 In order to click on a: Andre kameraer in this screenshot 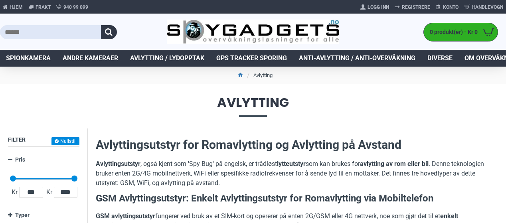, I will do `click(90, 58)`.